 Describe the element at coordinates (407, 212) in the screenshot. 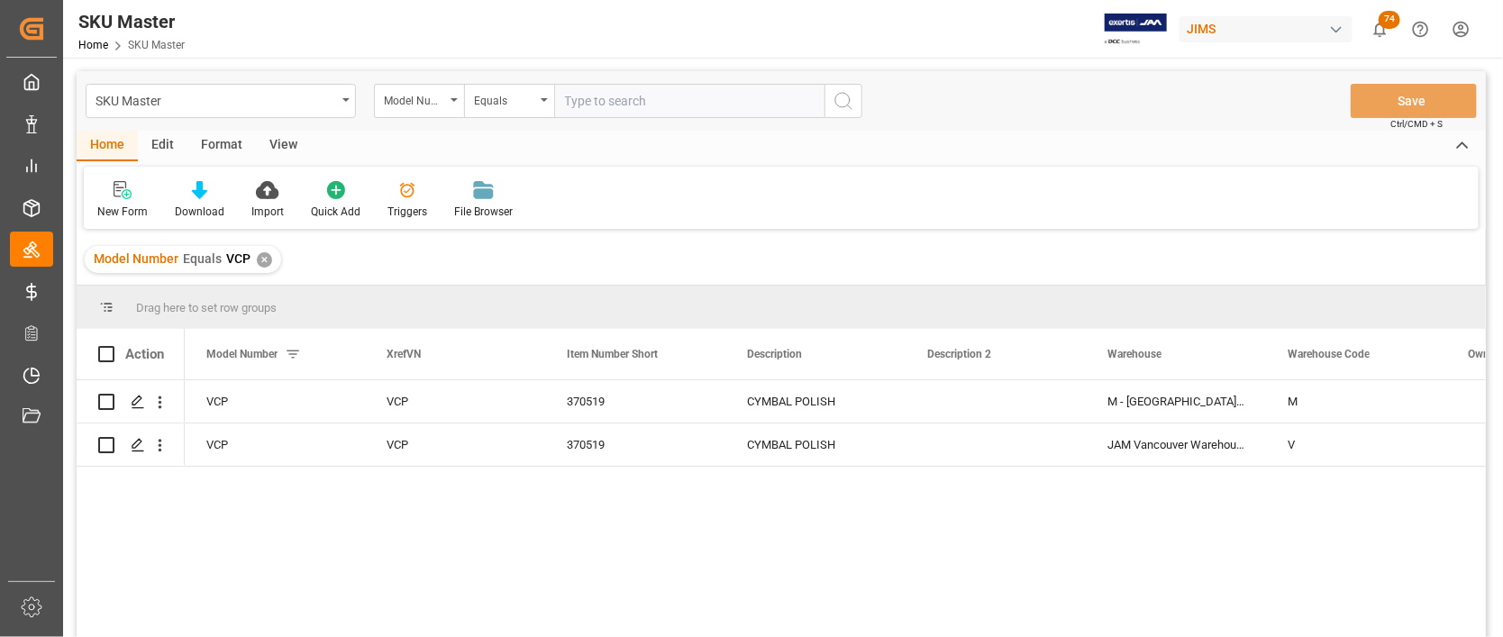

I see `div: Triggers` at that location.